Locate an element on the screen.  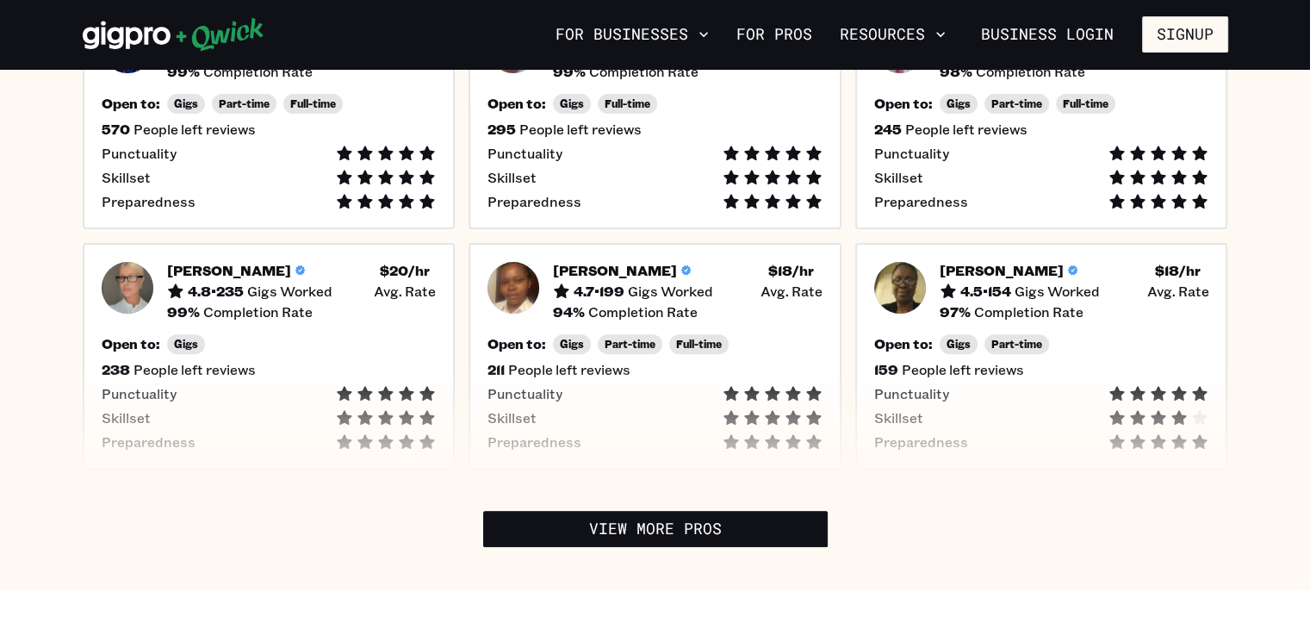
h5: 570 is located at coordinates (115, 129).